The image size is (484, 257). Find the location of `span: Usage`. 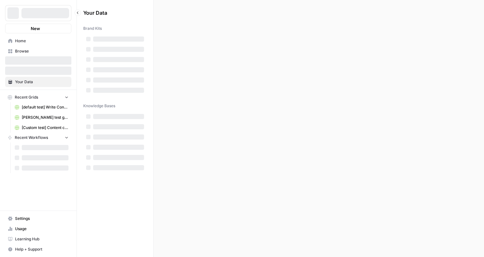

span: Usage is located at coordinates (42, 229).